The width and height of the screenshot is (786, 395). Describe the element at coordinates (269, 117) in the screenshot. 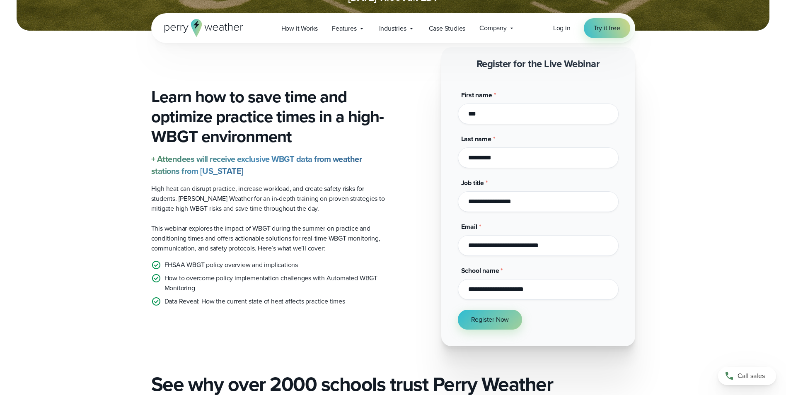

I see `h3: Learn how to save time and optimize practice times in a high-WBGT environment` at that location.